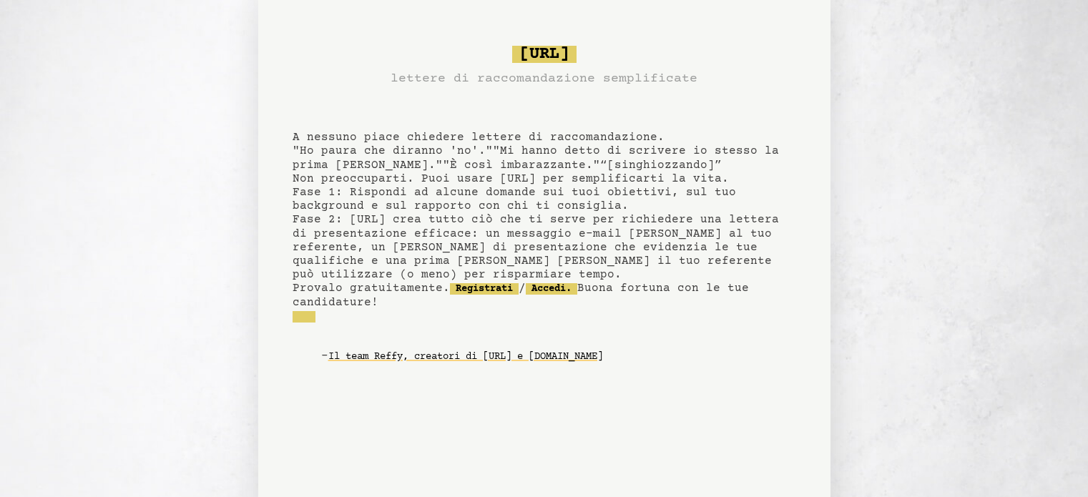  Describe the element at coordinates (543, 79) in the screenshot. I see `font: lettere di raccomandazione semplificate` at that location.